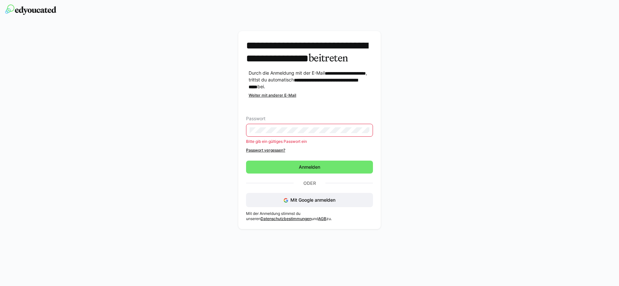 This screenshot has height=286, width=619. I want to click on button: Mit Google anmelden, so click(309, 200).